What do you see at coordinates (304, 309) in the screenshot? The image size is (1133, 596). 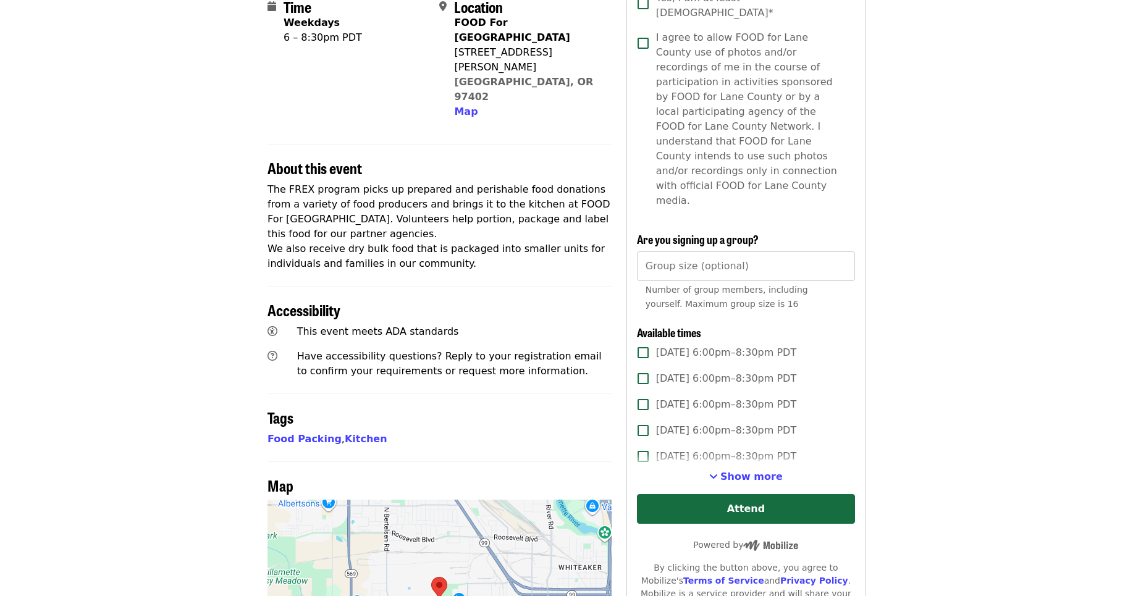 I see `span: Accessibility` at bounding box center [304, 309].